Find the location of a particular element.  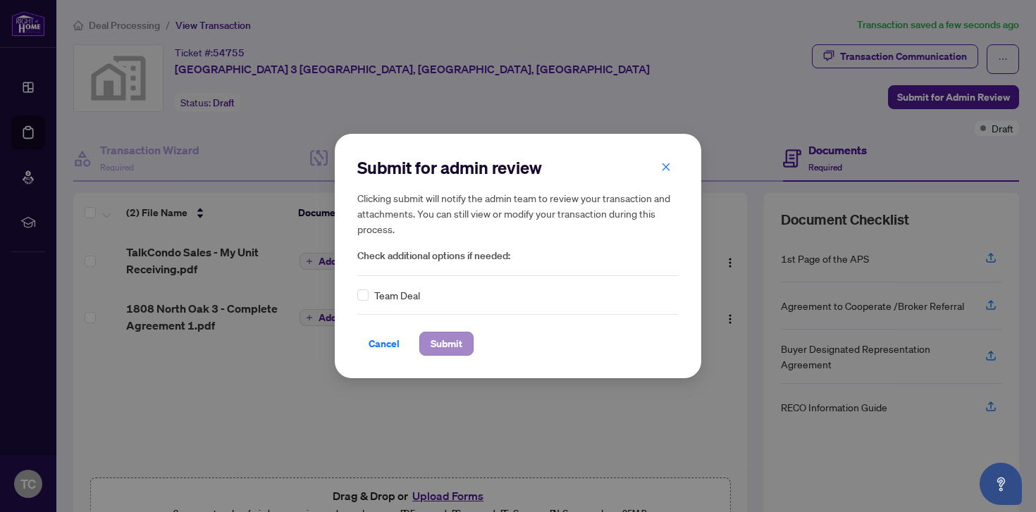

span: Team Deal is located at coordinates (397, 295).